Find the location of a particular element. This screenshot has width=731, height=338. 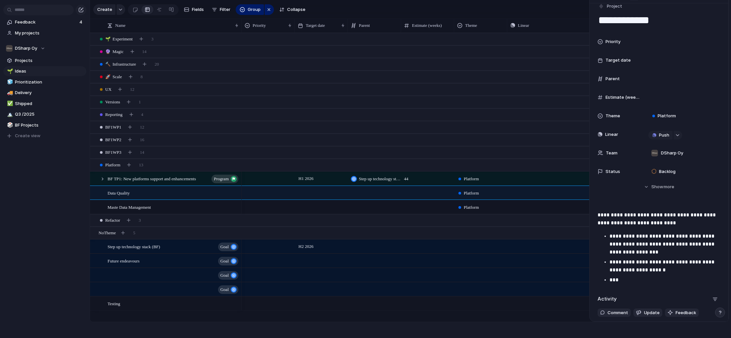

a: Projects is located at coordinates (45, 61).